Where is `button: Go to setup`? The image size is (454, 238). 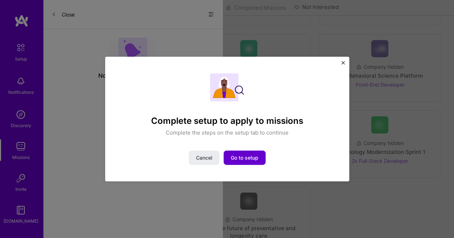 button: Go to setup is located at coordinates (244, 158).